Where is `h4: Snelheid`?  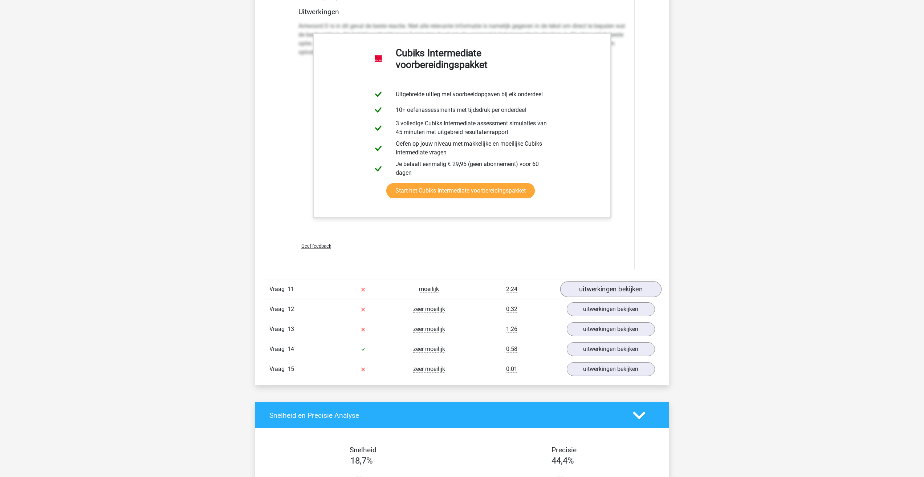 h4: Snelheid is located at coordinates (363, 449).